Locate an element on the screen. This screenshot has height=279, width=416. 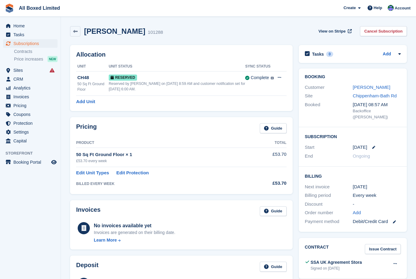
div: Next invoice is located at coordinates (329, 187).